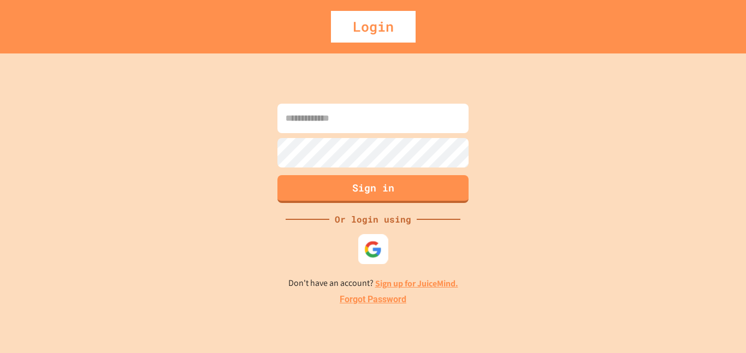 Image resolution: width=746 pixels, height=353 pixels. What do you see at coordinates (373, 283) in the screenshot?
I see `p: Don't have an account?` at bounding box center [373, 283].